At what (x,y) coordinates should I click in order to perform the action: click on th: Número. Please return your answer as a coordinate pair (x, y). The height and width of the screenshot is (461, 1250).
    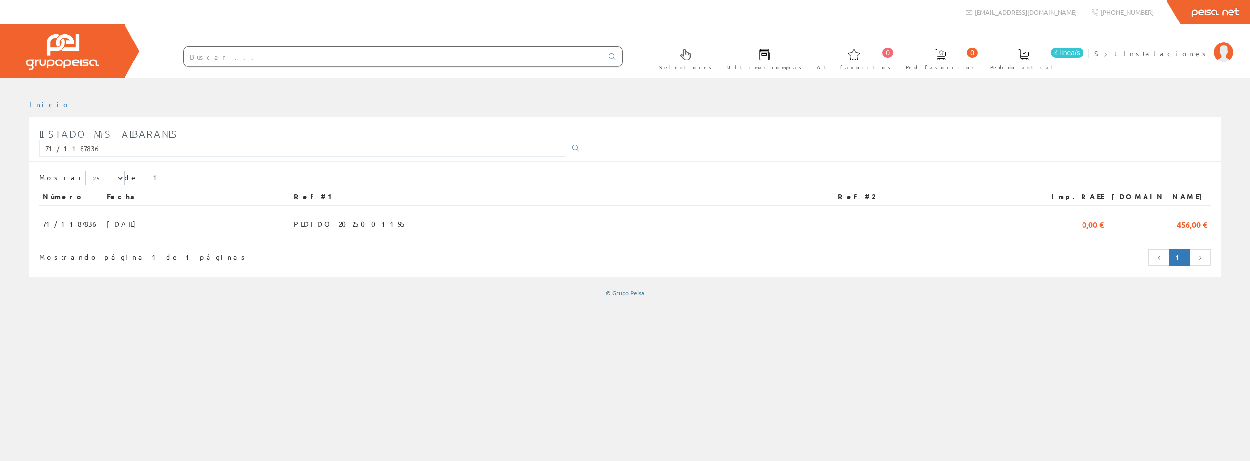
    Looking at the image, I should click on (71, 197).